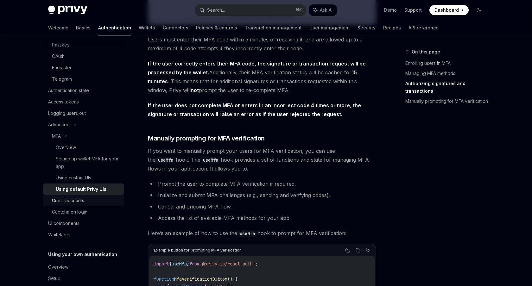  What do you see at coordinates (195, 90) in the screenshot?
I see `strong: not` at bounding box center [195, 90].